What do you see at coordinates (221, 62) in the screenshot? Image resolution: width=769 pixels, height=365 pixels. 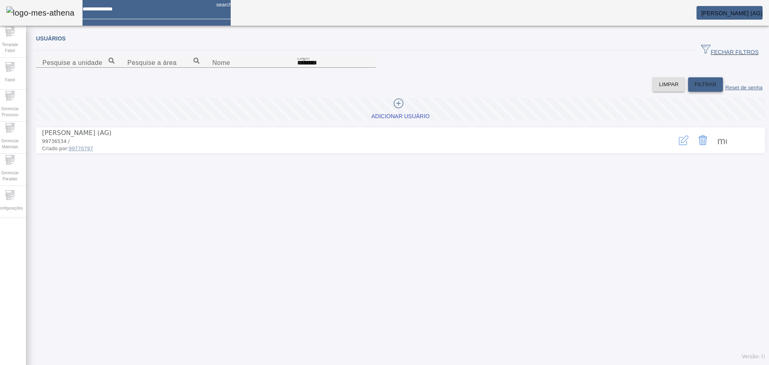 I see `mat-label: Nome` at bounding box center [221, 62].